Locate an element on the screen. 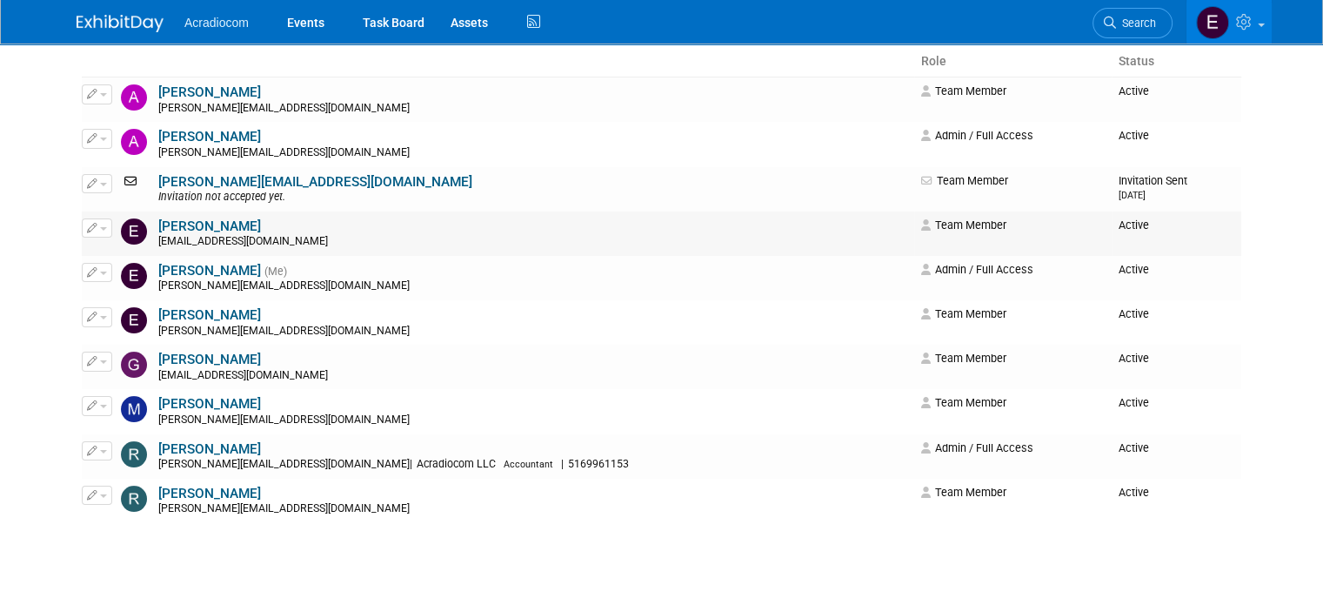 The height and width of the screenshot is (605, 1323). img: Ronald Tralle is located at coordinates (134, 454).